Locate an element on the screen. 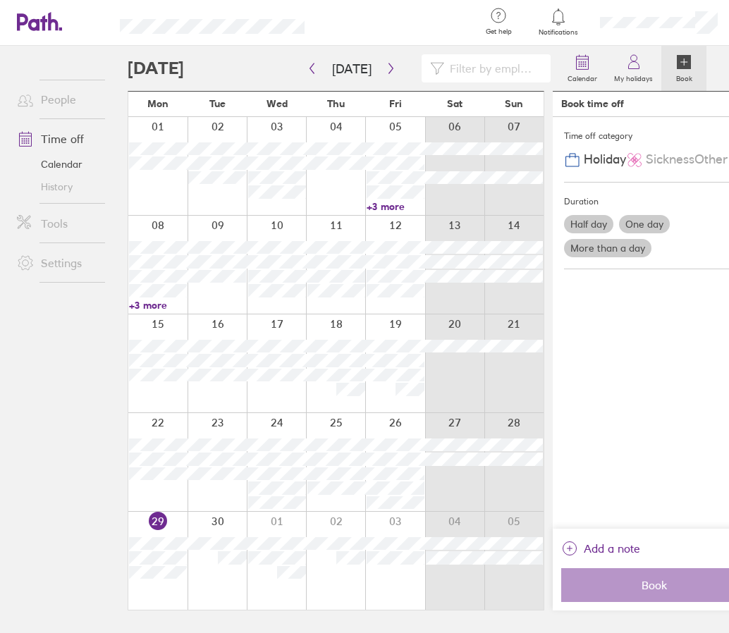 Image resolution: width=729 pixels, height=633 pixels. span: Sickness is located at coordinates (670, 159).